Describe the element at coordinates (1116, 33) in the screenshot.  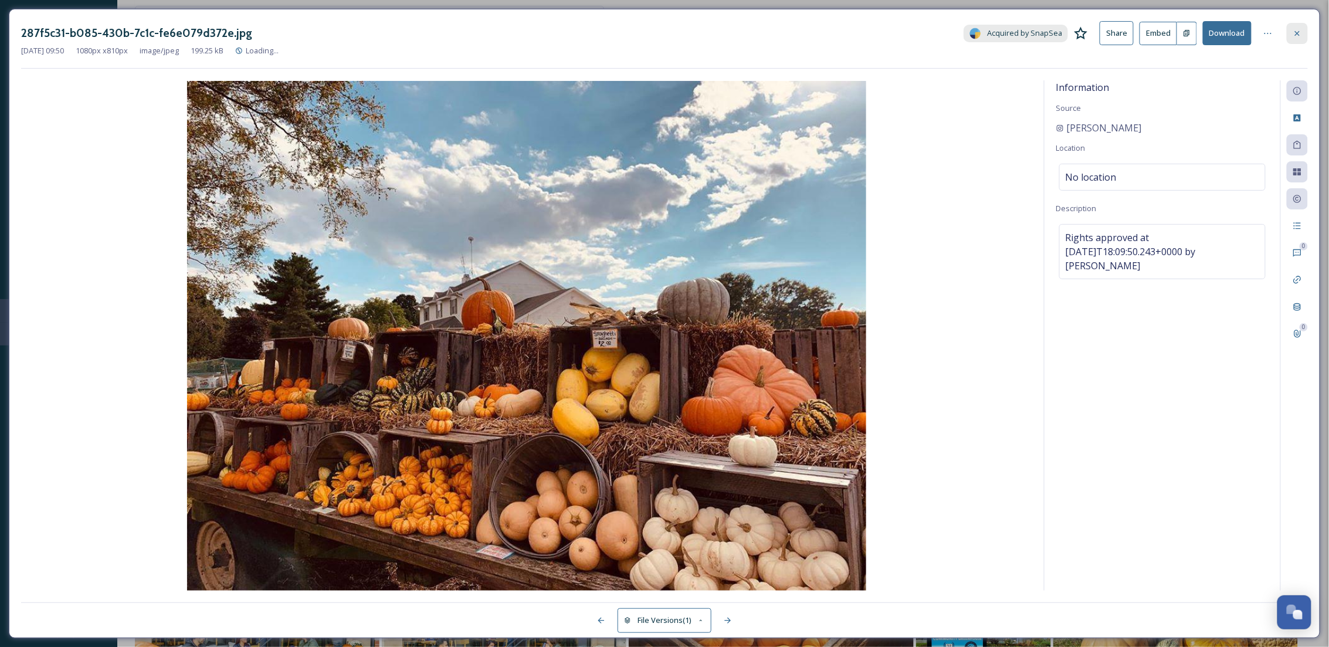
I see `button: Share` at that location.